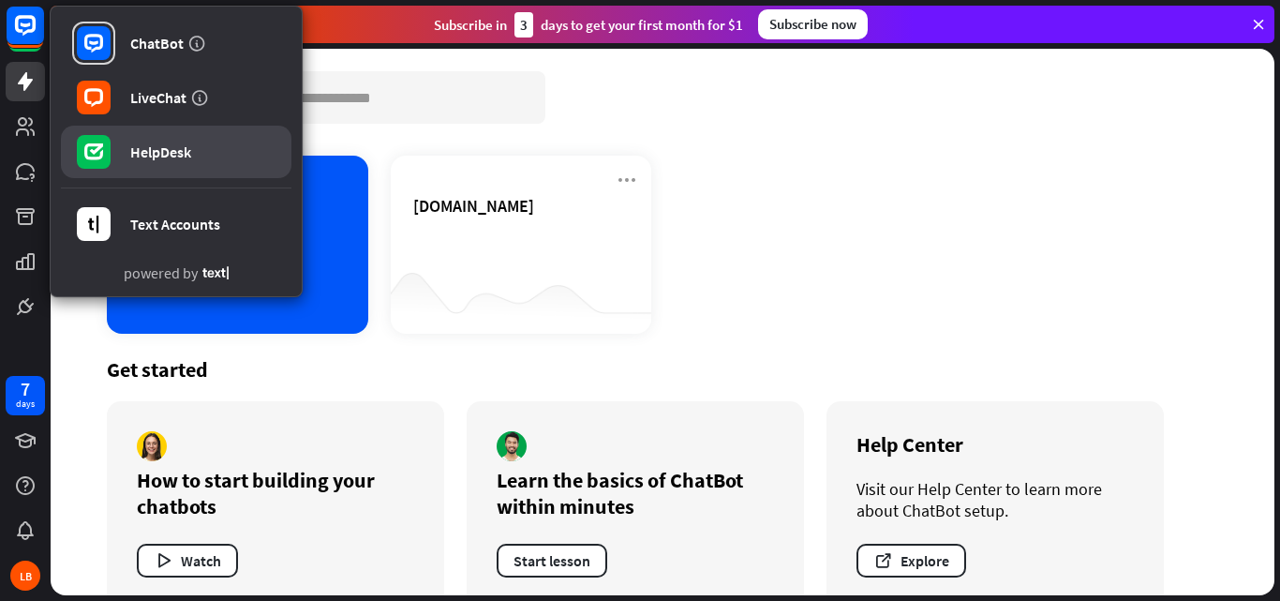  I want to click on div: 3, so click(524, 24).